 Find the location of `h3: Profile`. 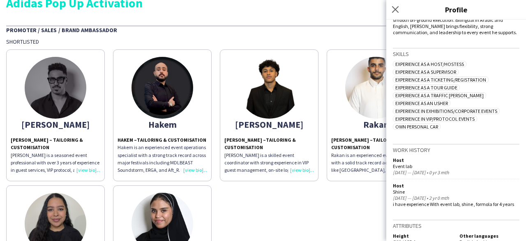

h3: Profile is located at coordinates (457, 9).